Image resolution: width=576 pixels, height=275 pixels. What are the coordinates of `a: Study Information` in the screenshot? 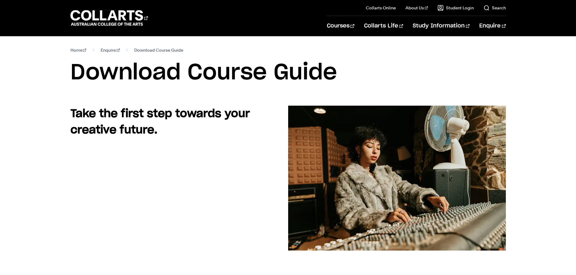 It's located at (441, 26).